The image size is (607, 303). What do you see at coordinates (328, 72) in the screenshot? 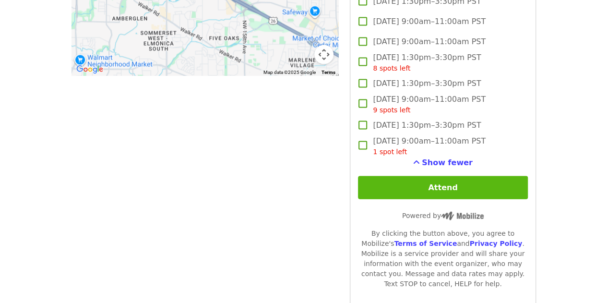
I see `a: Terms (opens in new tab)` at bounding box center [328, 72].